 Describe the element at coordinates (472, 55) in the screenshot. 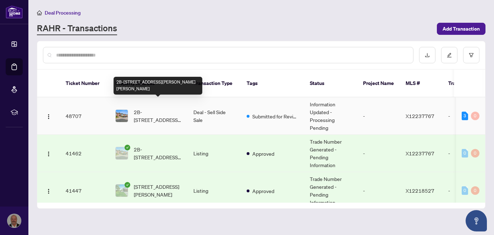

I see `span: filter` at that location.